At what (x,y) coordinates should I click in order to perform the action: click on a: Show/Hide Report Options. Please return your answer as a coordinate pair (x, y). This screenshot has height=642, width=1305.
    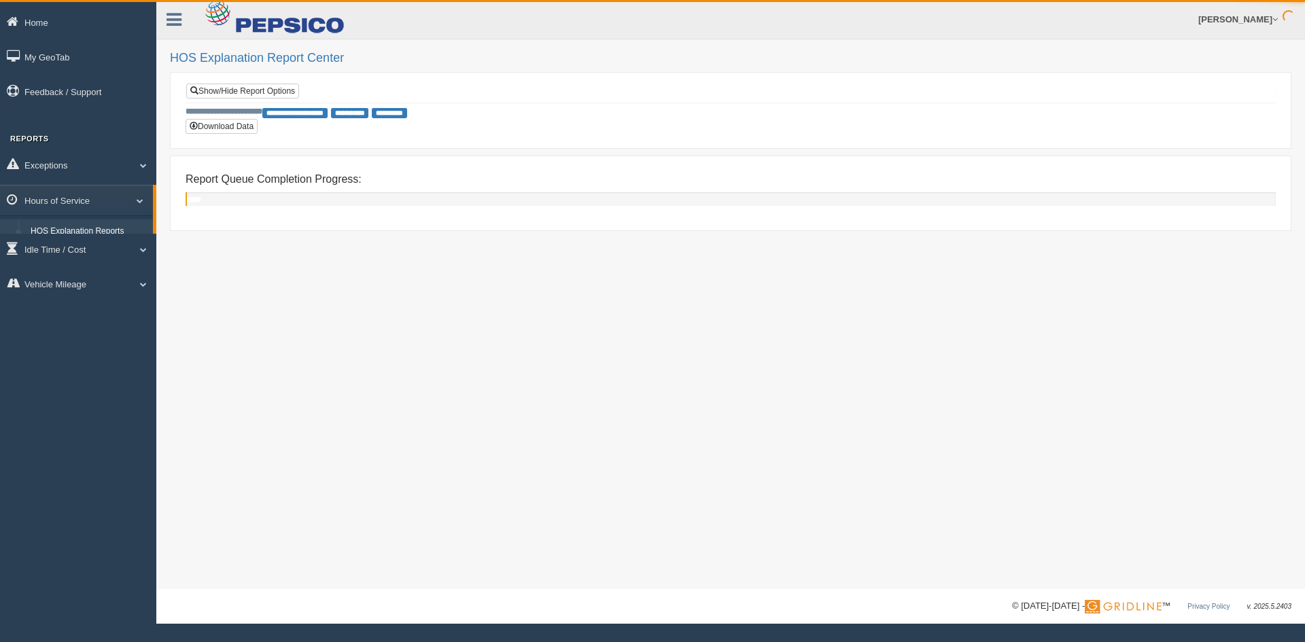
    Looking at the image, I should click on (243, 91).